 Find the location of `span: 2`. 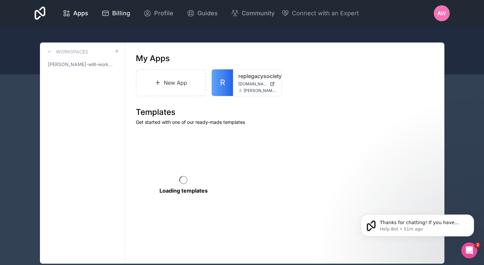

span: 2 is located at coordinates (477, 245).